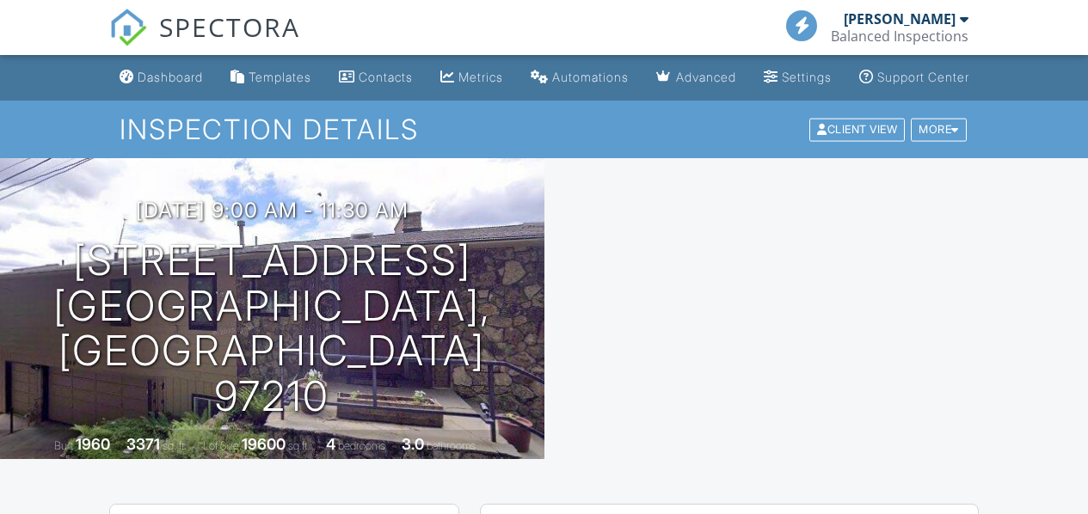 The height and width of the screenshot is (514, 1088). Describe the element at coordinates (914, 77) in the screenshot. I see `a: Support Center` at that location.